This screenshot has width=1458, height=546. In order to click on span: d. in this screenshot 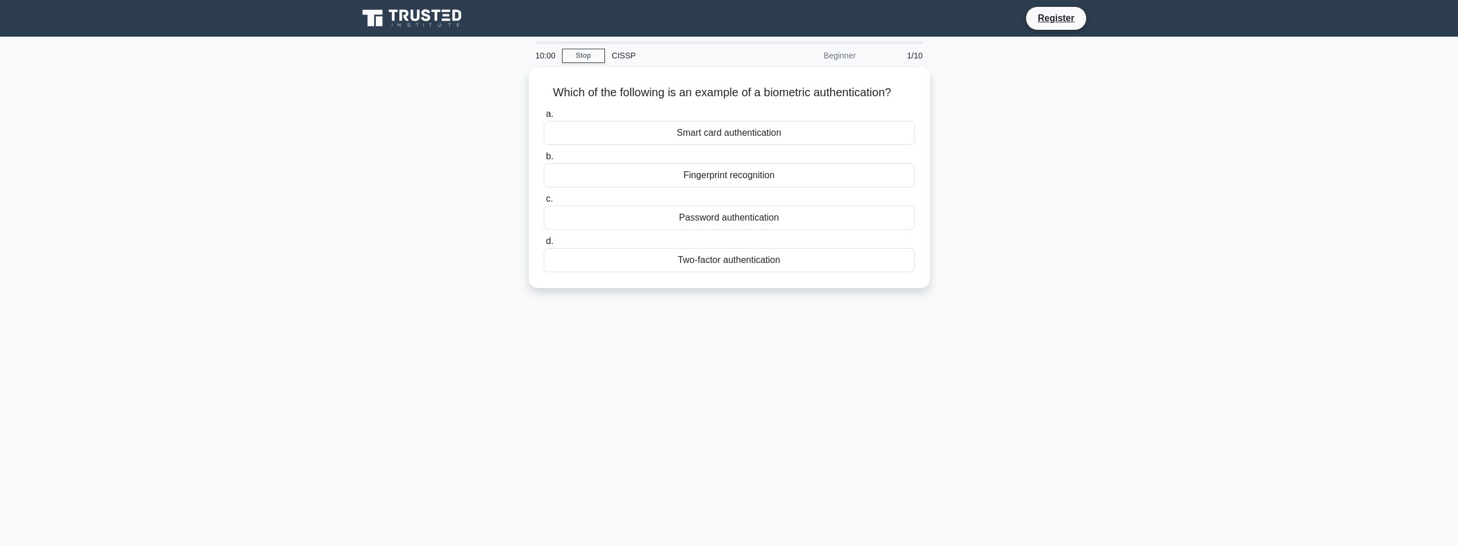, I will do `click(550, 241)`.